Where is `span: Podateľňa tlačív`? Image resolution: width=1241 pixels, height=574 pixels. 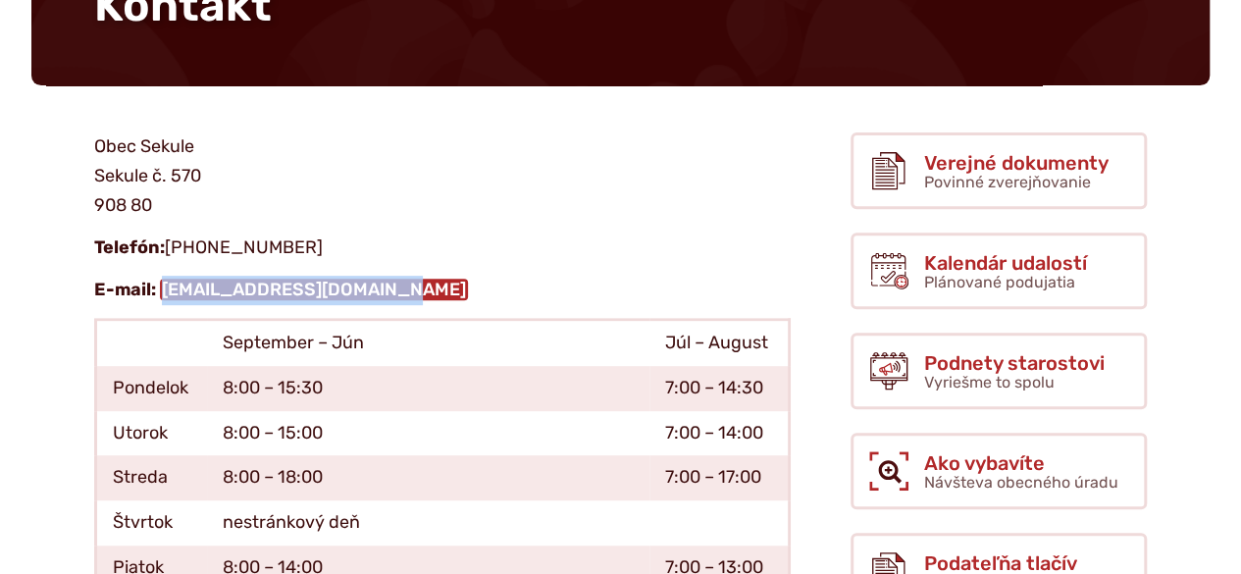
span: Podateľňa tlačív is located at coordinates (1000, 563).